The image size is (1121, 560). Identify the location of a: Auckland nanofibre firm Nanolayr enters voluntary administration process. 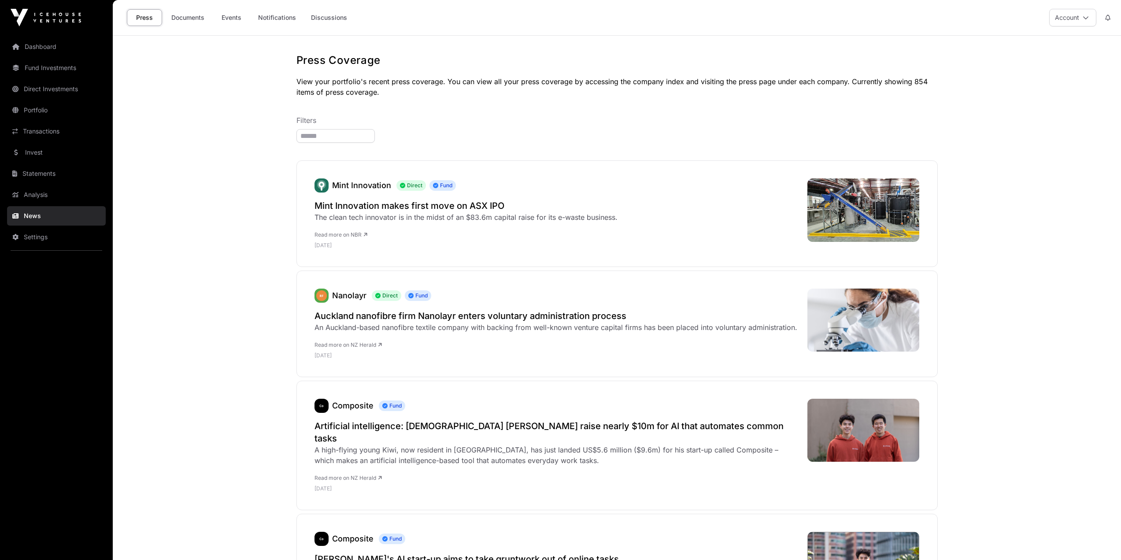
(556, 316).